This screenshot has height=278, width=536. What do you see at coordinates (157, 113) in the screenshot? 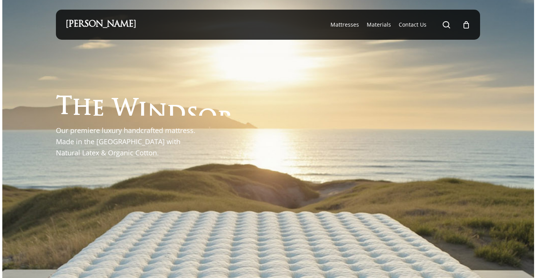
I see `span: n` at bounding box center [157, 113].